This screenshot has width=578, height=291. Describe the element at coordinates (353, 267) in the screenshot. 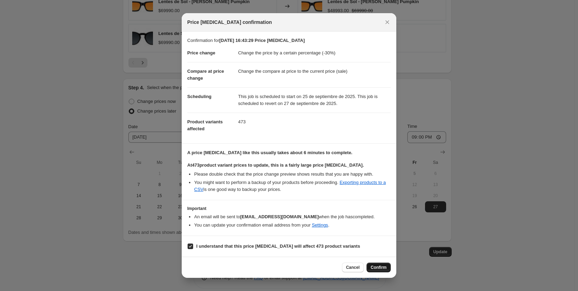

I see `button: Cancel` at that location.